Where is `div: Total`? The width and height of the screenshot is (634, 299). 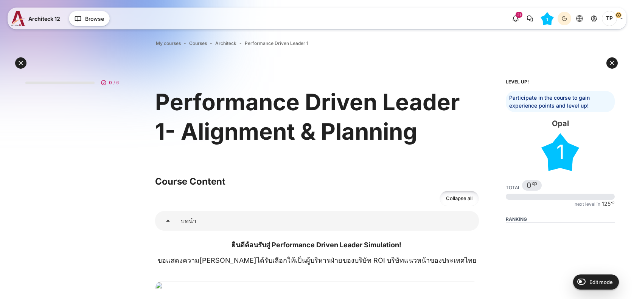
div: Total is located at coordinates (513, 188).